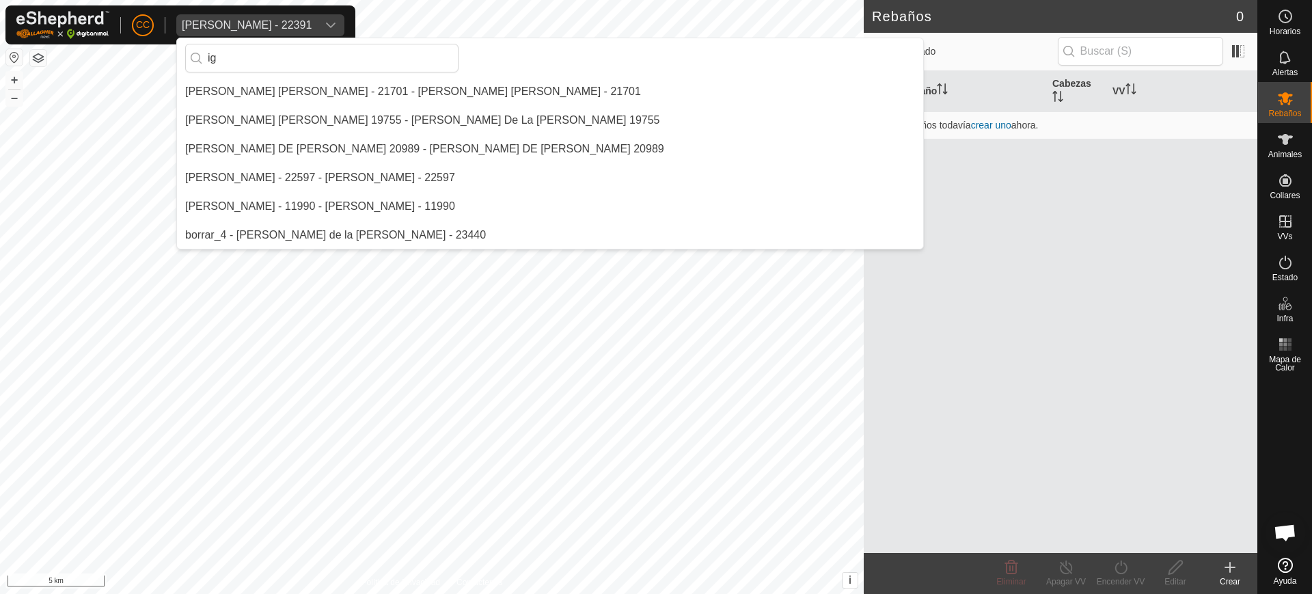  I want to click on span: Infra, so click(1284, 318).